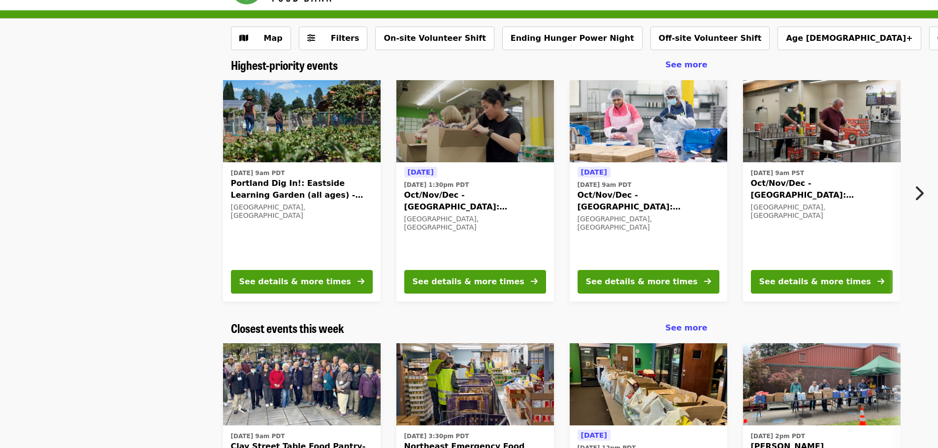 The height and width of the screenshot is (448, 938). I want to click on button: Next item, so click(922, 193).